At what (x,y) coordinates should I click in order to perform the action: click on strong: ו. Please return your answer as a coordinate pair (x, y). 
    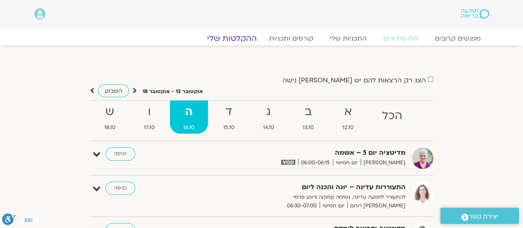
    Looking at the image, I should click on (149, 112).